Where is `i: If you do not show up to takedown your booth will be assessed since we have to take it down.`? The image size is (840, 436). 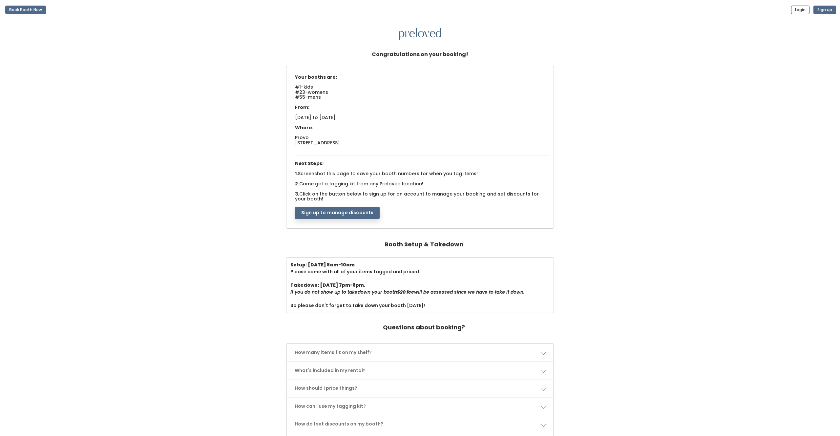
i: If you do not show up to takedown your booth will be assessed since we have to take it down. is located at coordinates (408, 292).